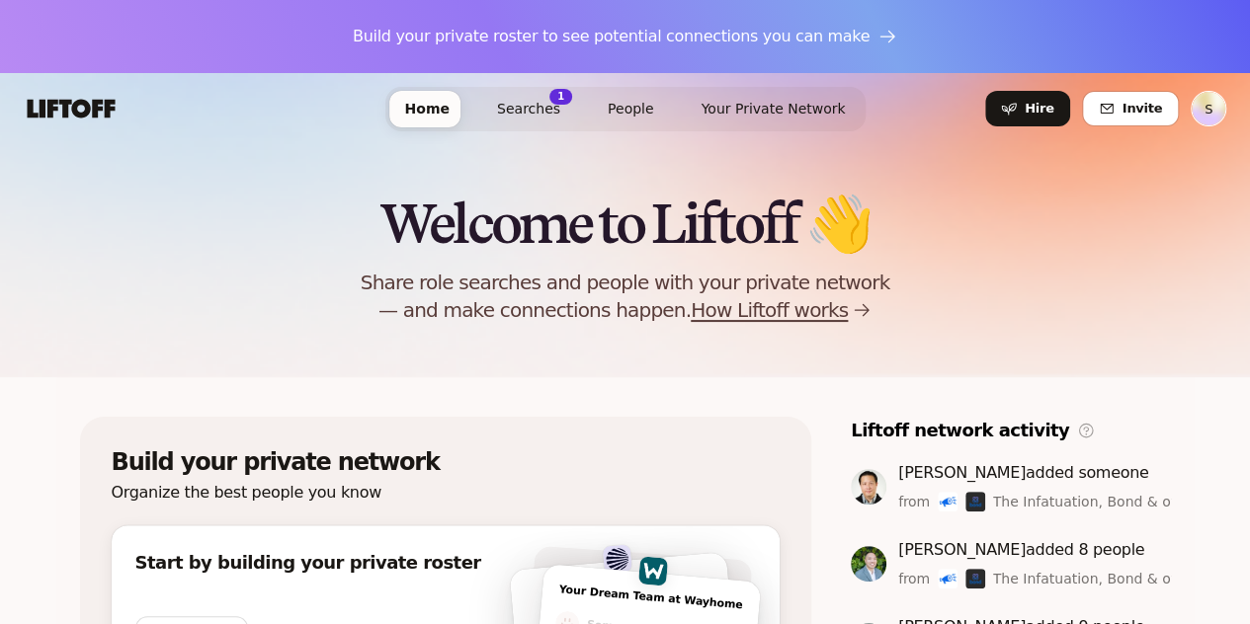 Image resolution: width=1250 pixels, height=624 pixels. Describe the element at coordinates (529, 109) in the screenshot. I see `a: Searches1` at that location.